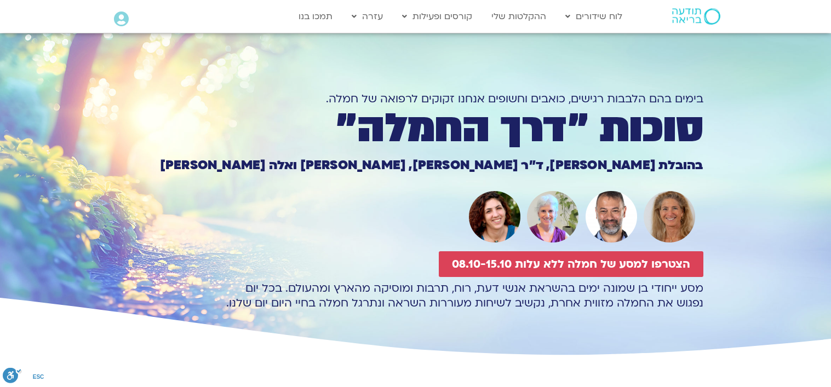 This screenshot has height=387, width=831. Describe the element at coordinates (416, 296) in the screenshot. I see `p: מסע ייחודי בן שמונה ימים בהשראת אנשי דעת, רוח, תרבות ומוסיקה מהארץ ומהעולם. בכל יום נפגוש את החמל...` at that location.